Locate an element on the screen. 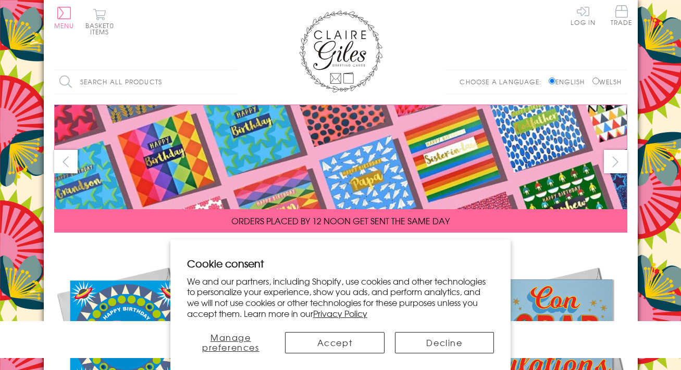  input: Search is located at coordinates (231, 82).